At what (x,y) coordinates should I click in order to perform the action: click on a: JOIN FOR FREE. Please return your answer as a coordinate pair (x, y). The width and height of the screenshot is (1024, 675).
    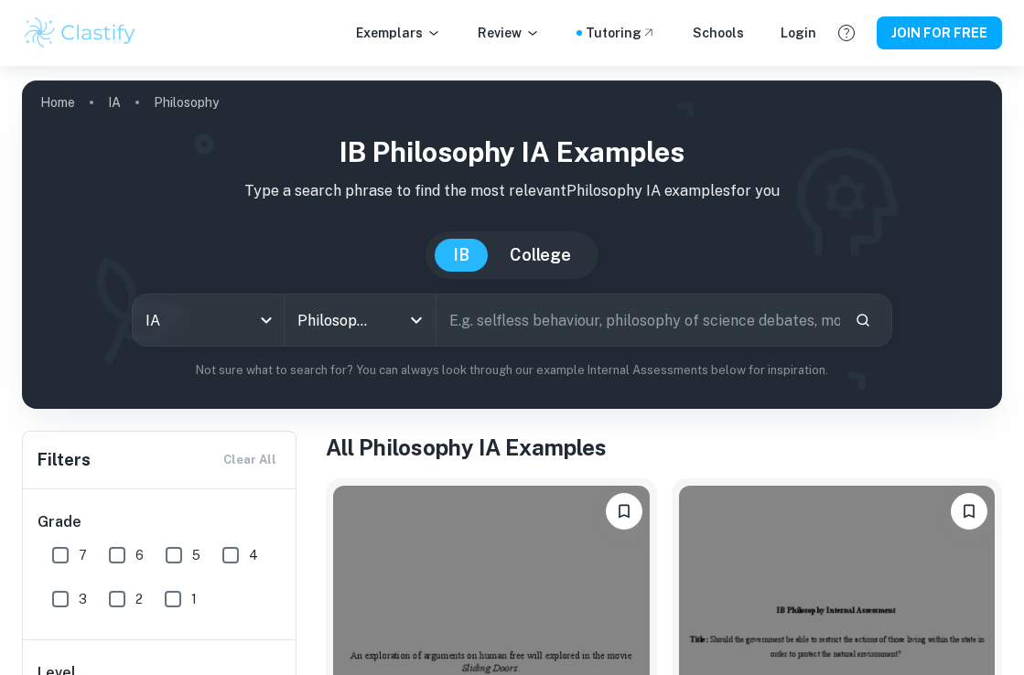
    Looking at the image, I should click on (939, 33).